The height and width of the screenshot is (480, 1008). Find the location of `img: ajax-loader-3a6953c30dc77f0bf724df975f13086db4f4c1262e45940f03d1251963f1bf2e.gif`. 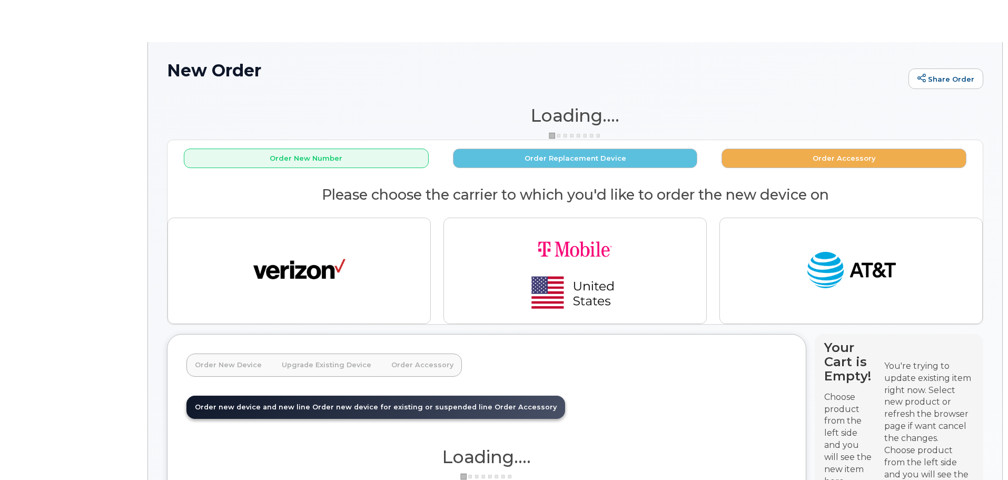

img: ajax-loader-3a6953c30dc77f0bf724df975f13086db4f4c1262e45940f03d1251963f1bf2e.gif is located at coordinates (575, 135).